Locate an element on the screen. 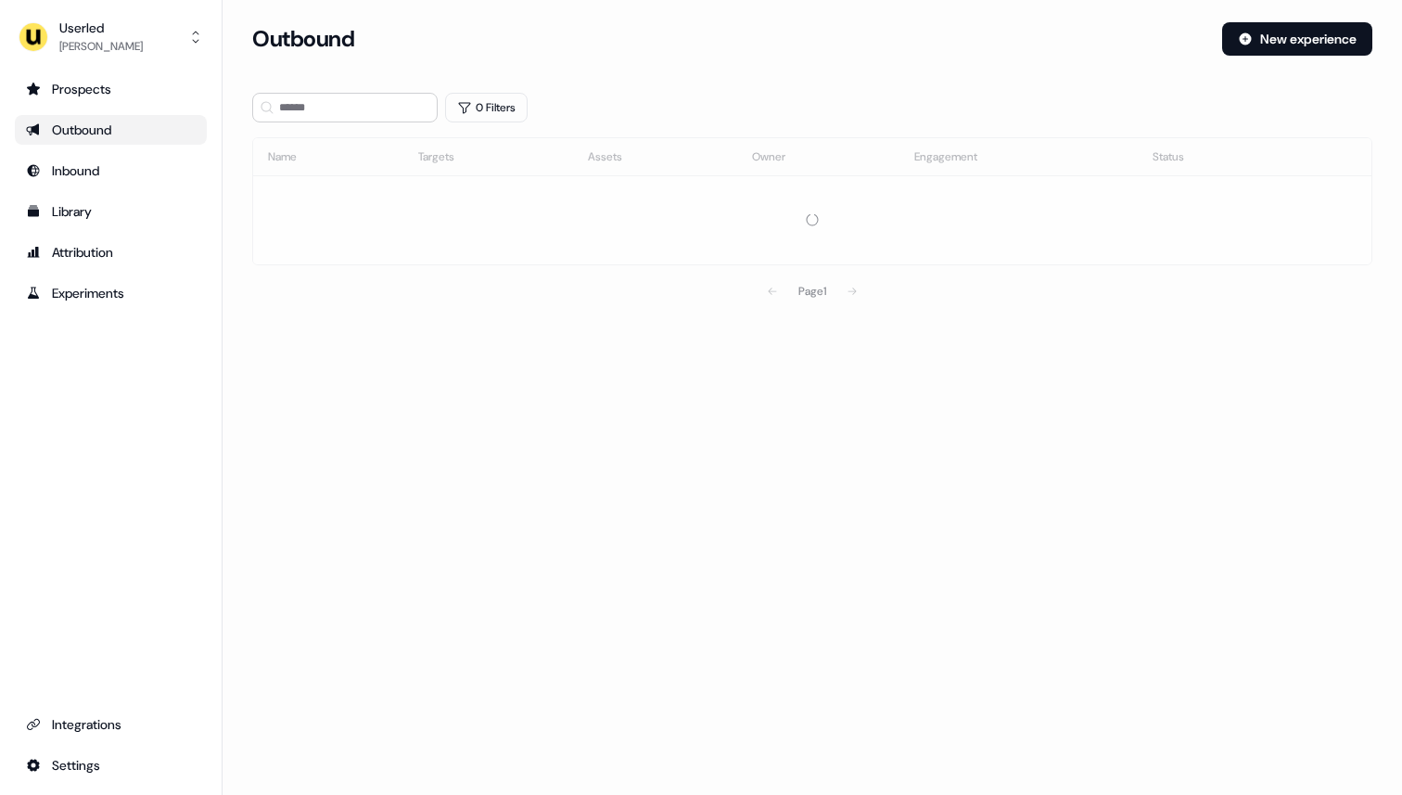 This screenshot has width=1402, height=795. a: Go to experiments is located at coordinates (110, 293).